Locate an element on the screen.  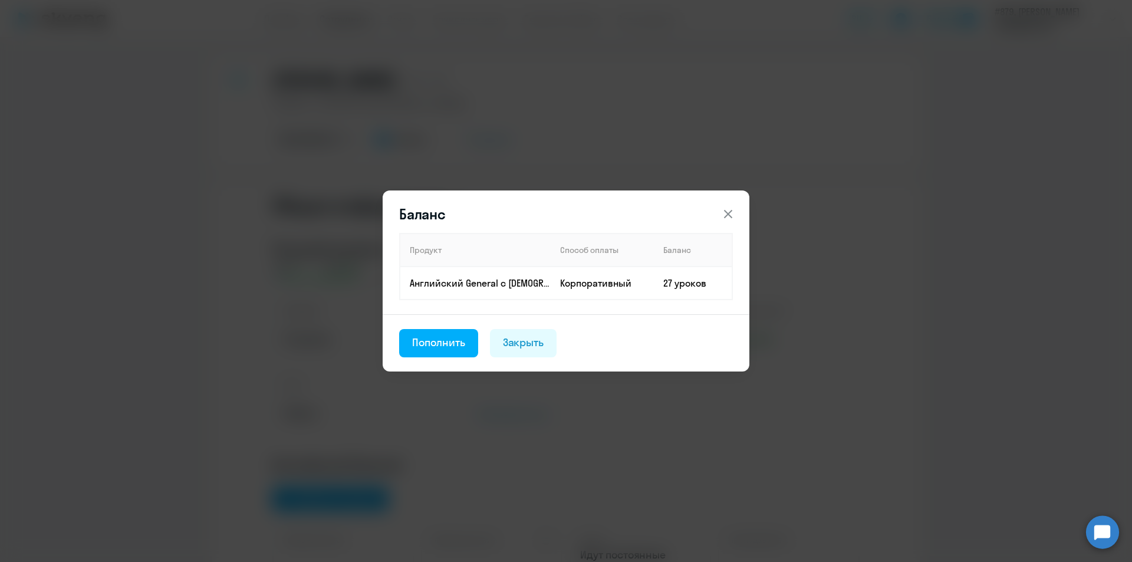
button: Закрыть is located at coordinates (523, 343).